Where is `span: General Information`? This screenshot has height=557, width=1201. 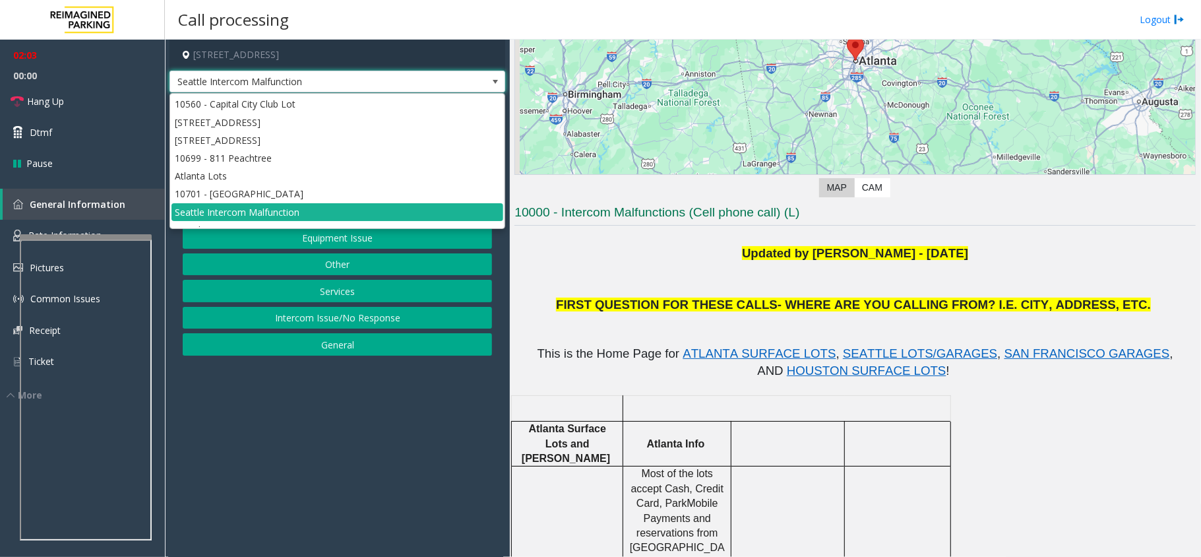 span: General Information is located at coordinates (77, 204).